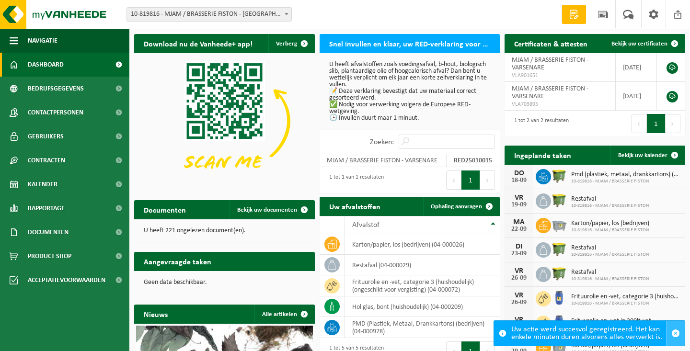 The image size is (690, 351). I want to click on img: WB-2500-GAL-GY-01, so click(559, 225).